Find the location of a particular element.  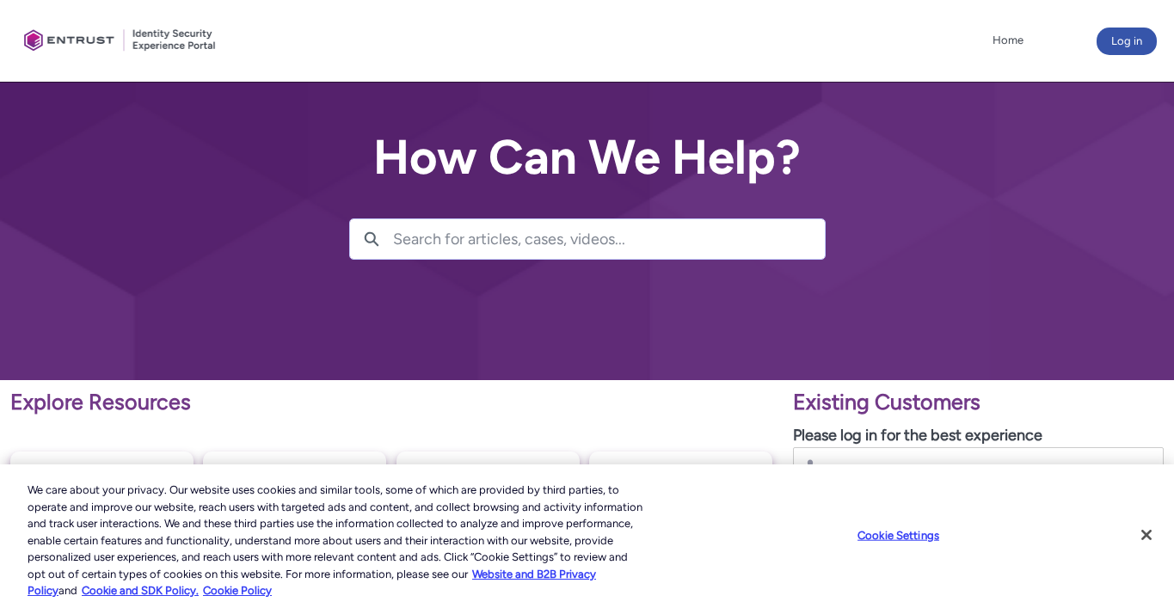

button: Log in is located at coordinates (1126, 41).